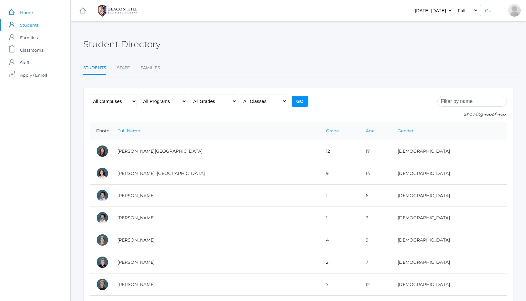 This screenshot has width=526, height=301. What do you see at coordinates (95, 68) in the screenshot?
I see `a: Students` at bounding box center [95, 68].